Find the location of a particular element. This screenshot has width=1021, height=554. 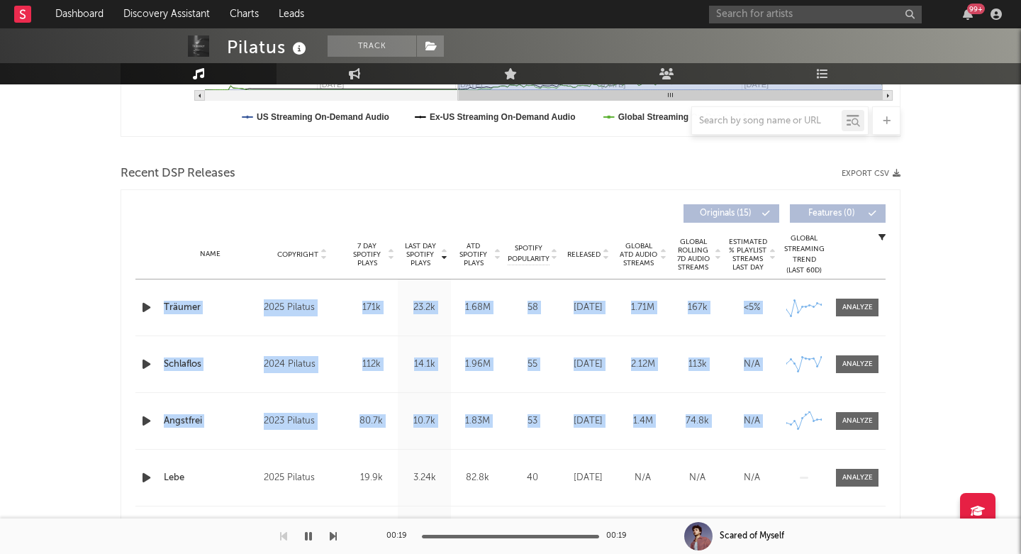

input: Search for artists is located at coordinates (816, 14).